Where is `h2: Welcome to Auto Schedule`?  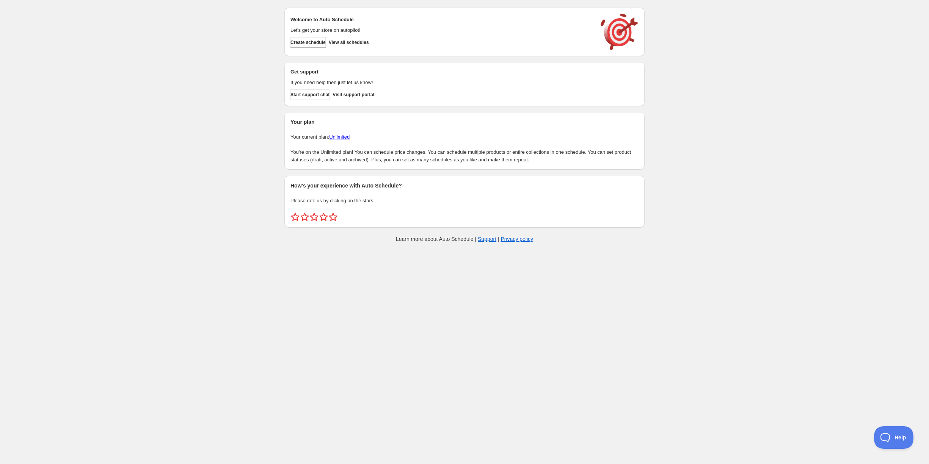
h2: Welcome to Auto Schedule is located at coordinates (442, 20).